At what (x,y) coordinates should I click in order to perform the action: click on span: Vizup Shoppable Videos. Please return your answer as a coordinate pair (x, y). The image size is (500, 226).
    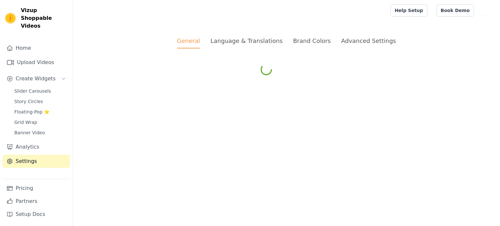
    Looking at the image, I should click on (44, 18).